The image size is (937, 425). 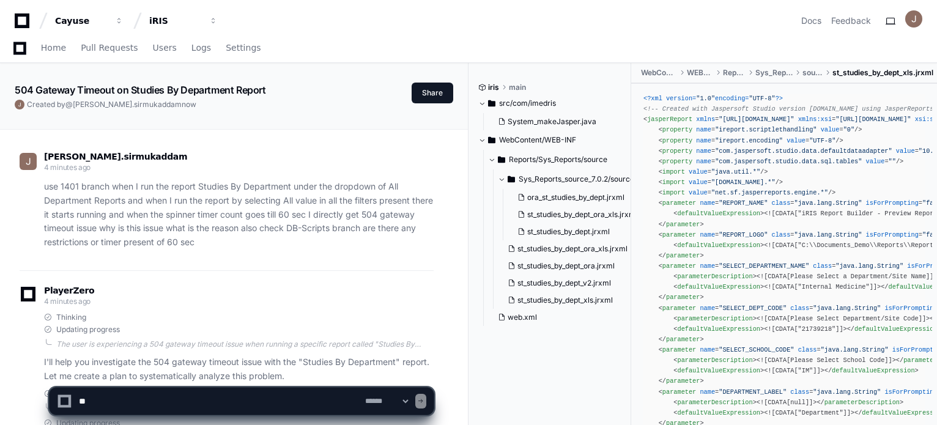 What do you see at coordinates (81, 21) in the screenshot?
I see `div: Cayuse` at bounding box center [81, 21].